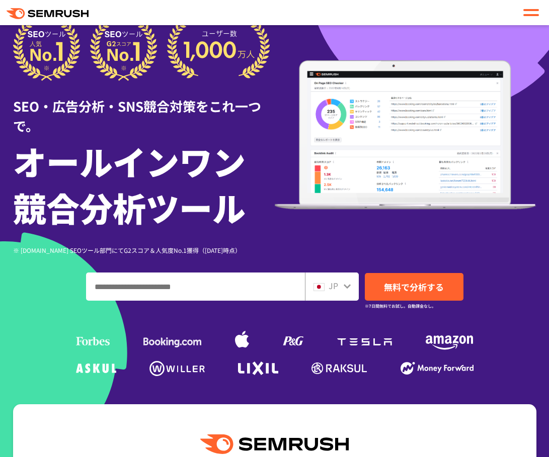 This screenshot has width=549, height=457. What do you see at coordinates (400, 306) in the screenshot?
I see `small: ※7日間無料でお試し。自動課金なし。` at bounding box center [400, 306].